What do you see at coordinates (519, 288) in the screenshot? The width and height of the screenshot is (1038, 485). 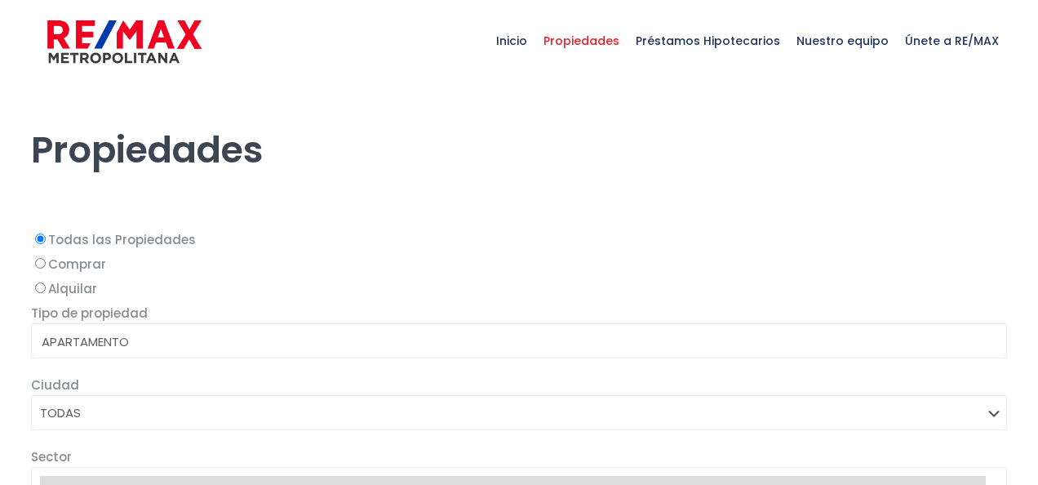 I see `label: Alquilar` at bounding box center [519, 288].